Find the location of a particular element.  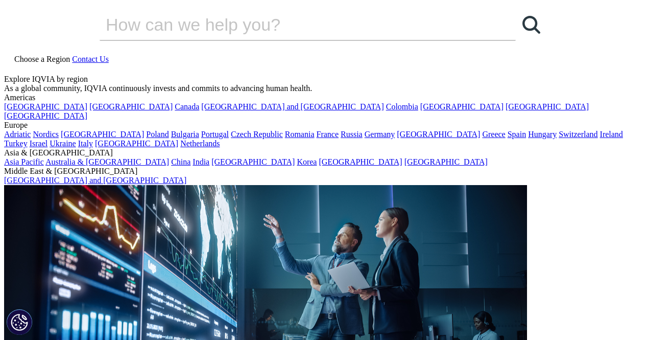

a: China is located at coordinates (181, 161).